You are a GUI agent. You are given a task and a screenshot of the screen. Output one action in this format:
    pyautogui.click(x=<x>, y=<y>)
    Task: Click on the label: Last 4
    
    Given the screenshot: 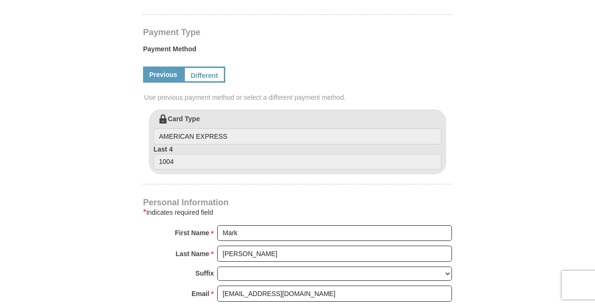 What is the action you would take?
    pyautogui.click(x=297, y=157)
    